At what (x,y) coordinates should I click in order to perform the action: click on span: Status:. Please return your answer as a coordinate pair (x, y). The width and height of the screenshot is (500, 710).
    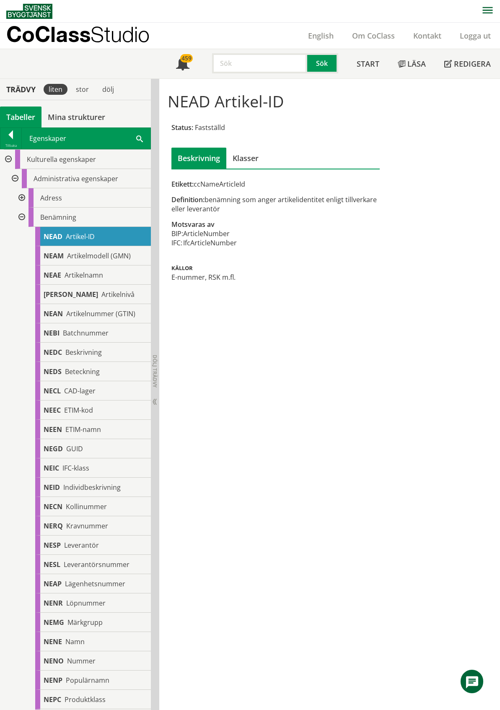
    Looking at the image, I should click on (182, 127).